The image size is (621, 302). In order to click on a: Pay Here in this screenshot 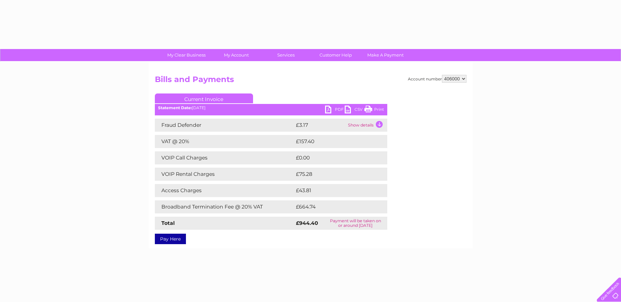, I will do `click(170, 239)`.